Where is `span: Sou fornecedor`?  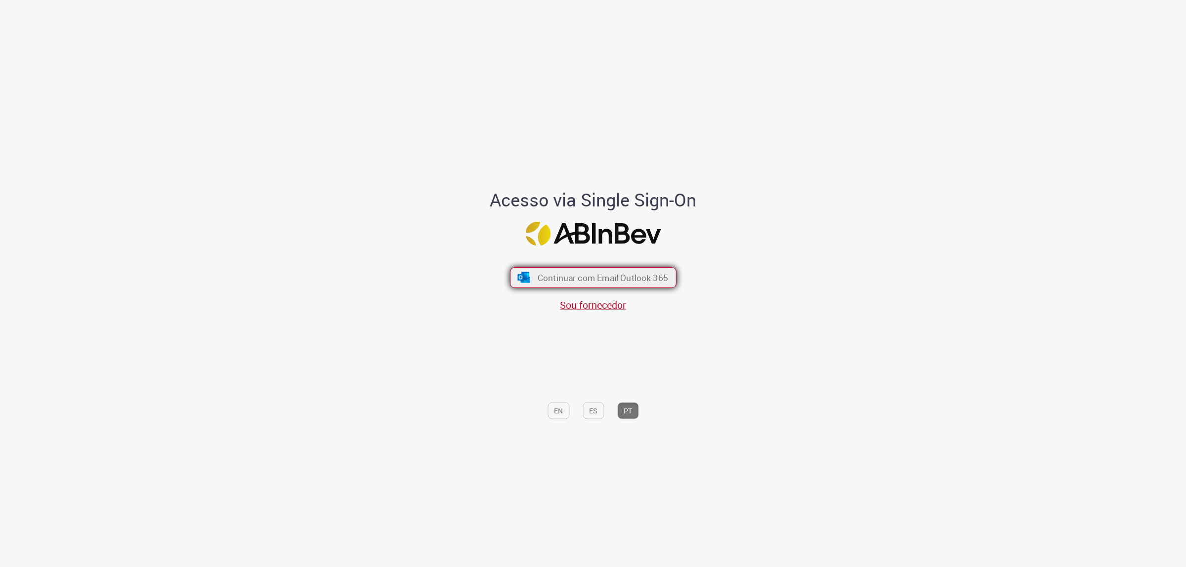
span: Sou fornecedor is located at coordinates (593, 304).